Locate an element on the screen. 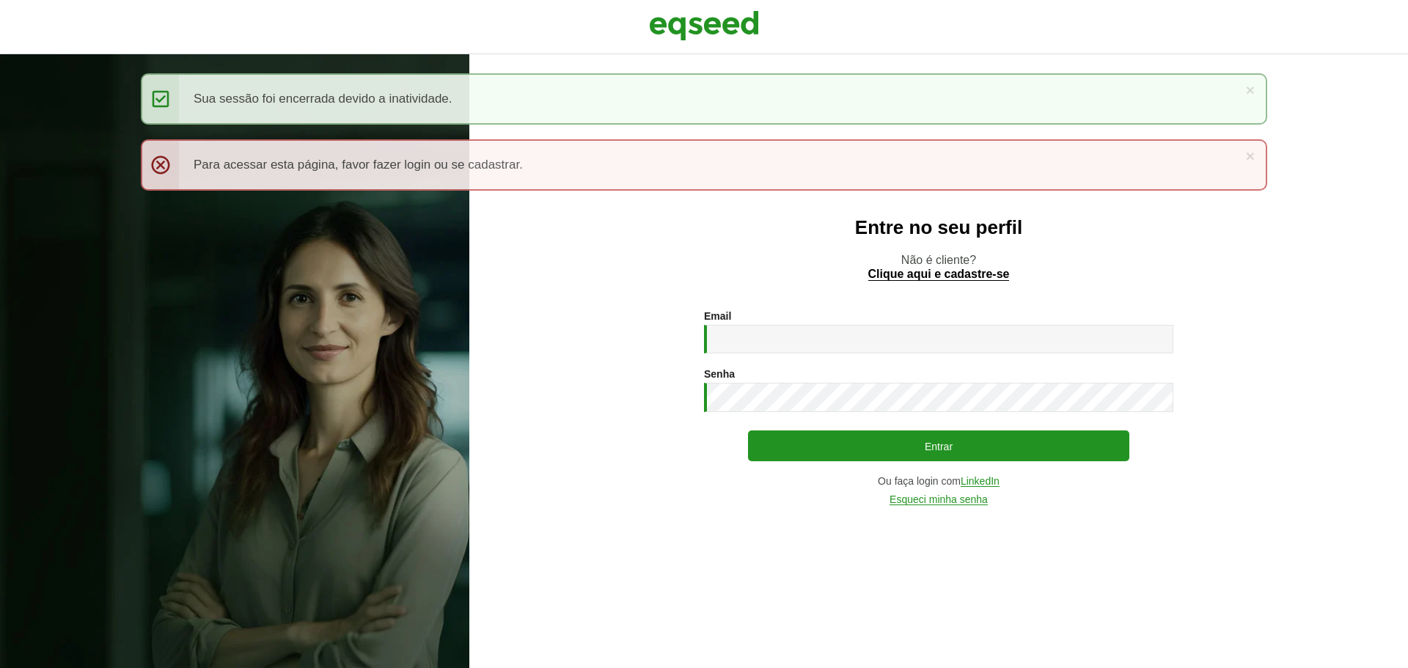 The image size is (1408, 668). button: Entrar is located at coordinates (939, 446).